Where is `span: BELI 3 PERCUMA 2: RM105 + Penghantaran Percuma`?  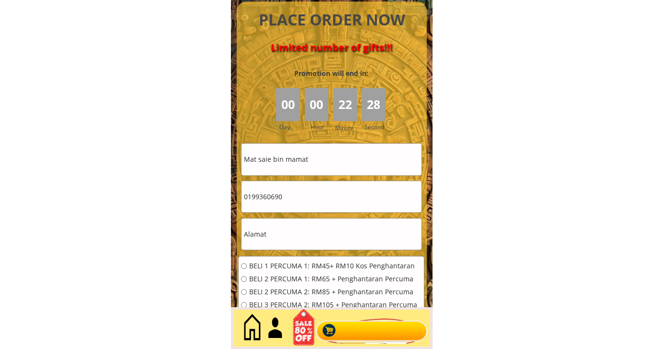
span: BELI 3 PERCUMA 2: RM105 + Penghantaran Percuma is located at coordinates (333, 305).